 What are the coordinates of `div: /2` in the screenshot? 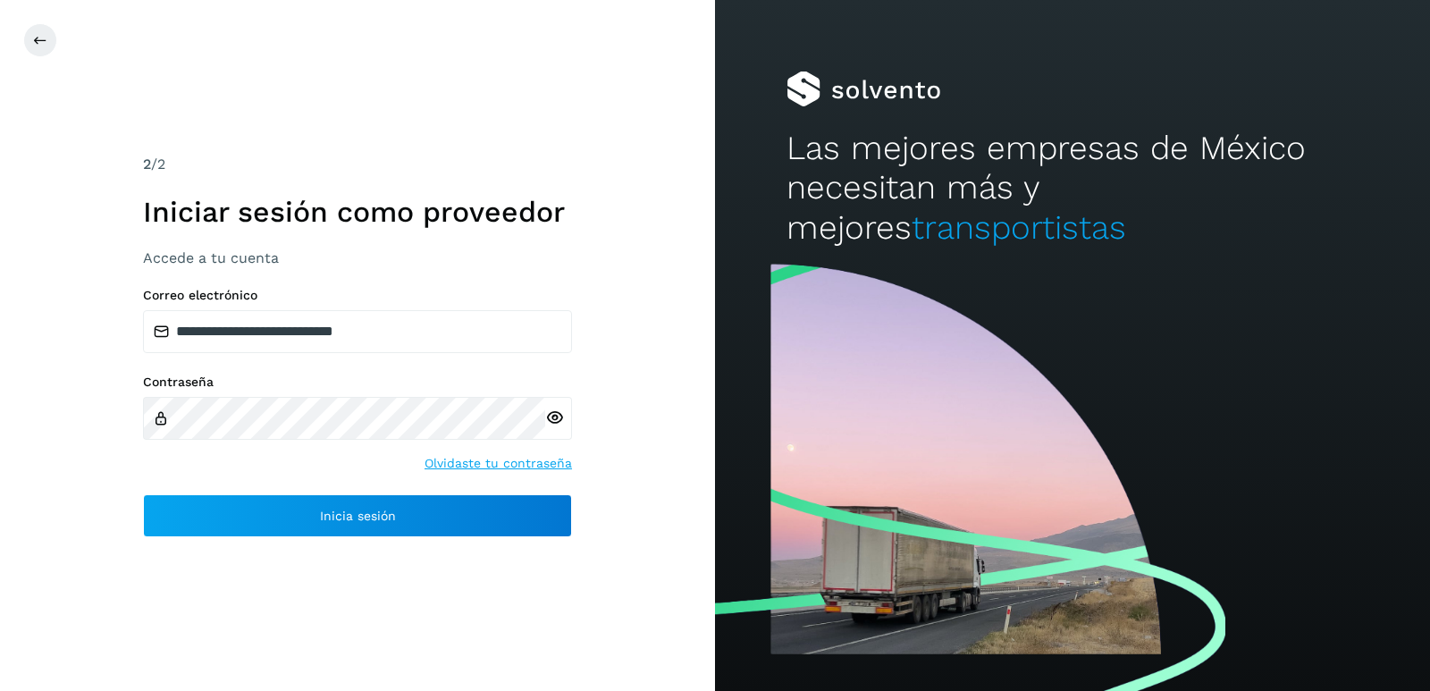 It's located at (358, 164).